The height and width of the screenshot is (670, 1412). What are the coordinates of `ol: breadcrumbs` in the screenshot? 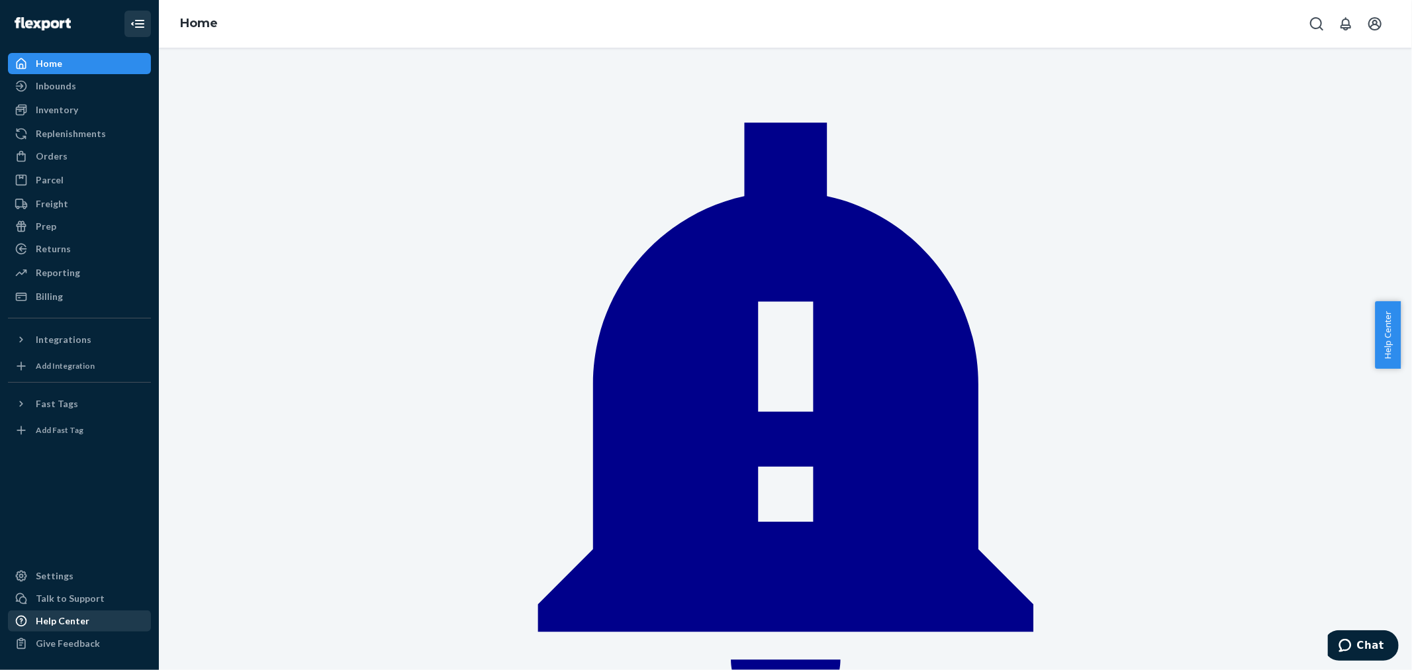 It's located at (199, 24).